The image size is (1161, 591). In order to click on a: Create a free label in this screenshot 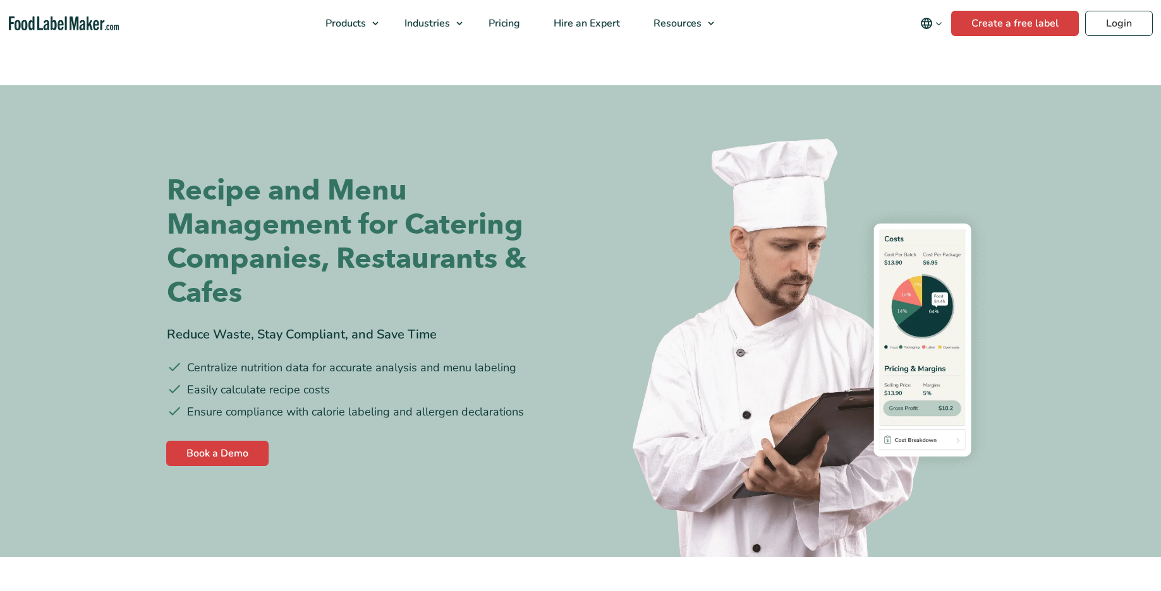, I will do `click(1015, 23)`.